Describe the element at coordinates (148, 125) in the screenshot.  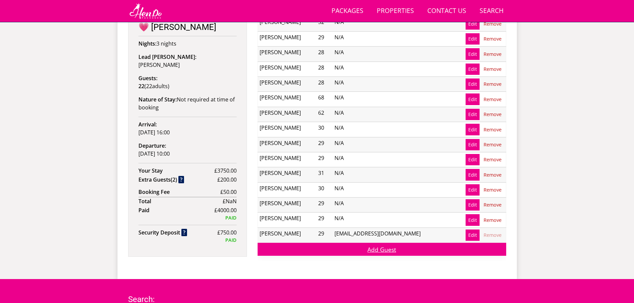
I see `strong: Arrival:` at that location.